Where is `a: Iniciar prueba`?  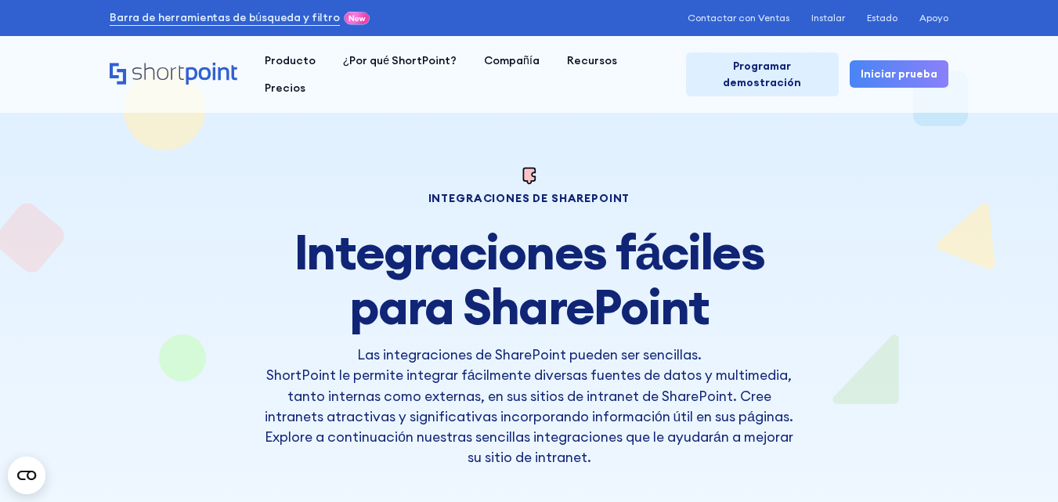 a: Iniciar prueba is located at coordinates (899, 74).